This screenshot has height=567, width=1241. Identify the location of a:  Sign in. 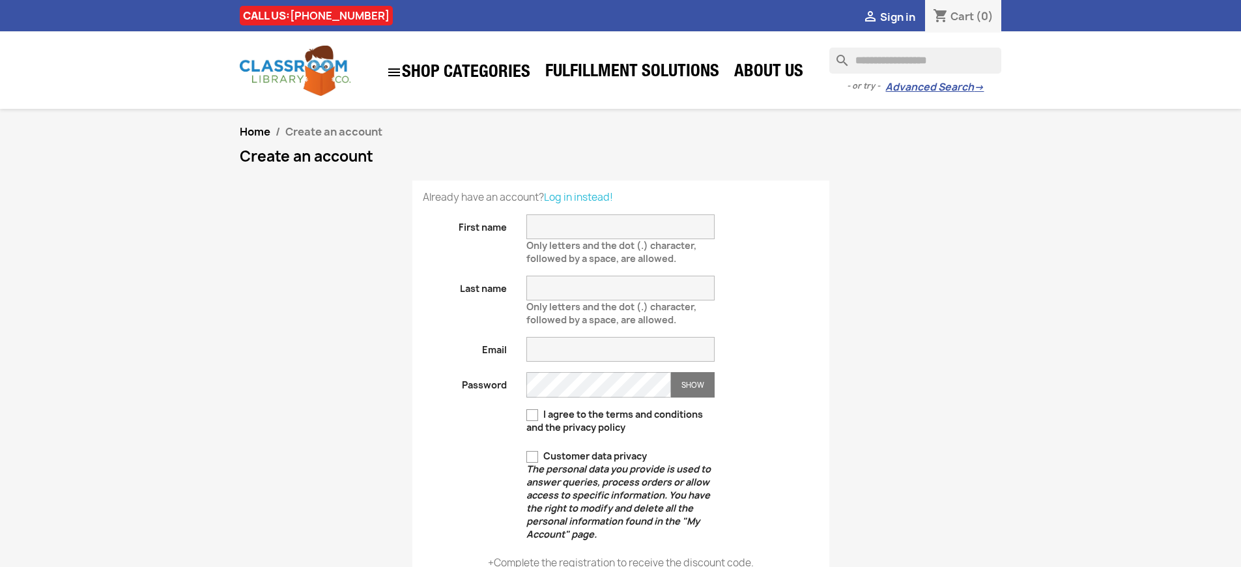
(889, 17).